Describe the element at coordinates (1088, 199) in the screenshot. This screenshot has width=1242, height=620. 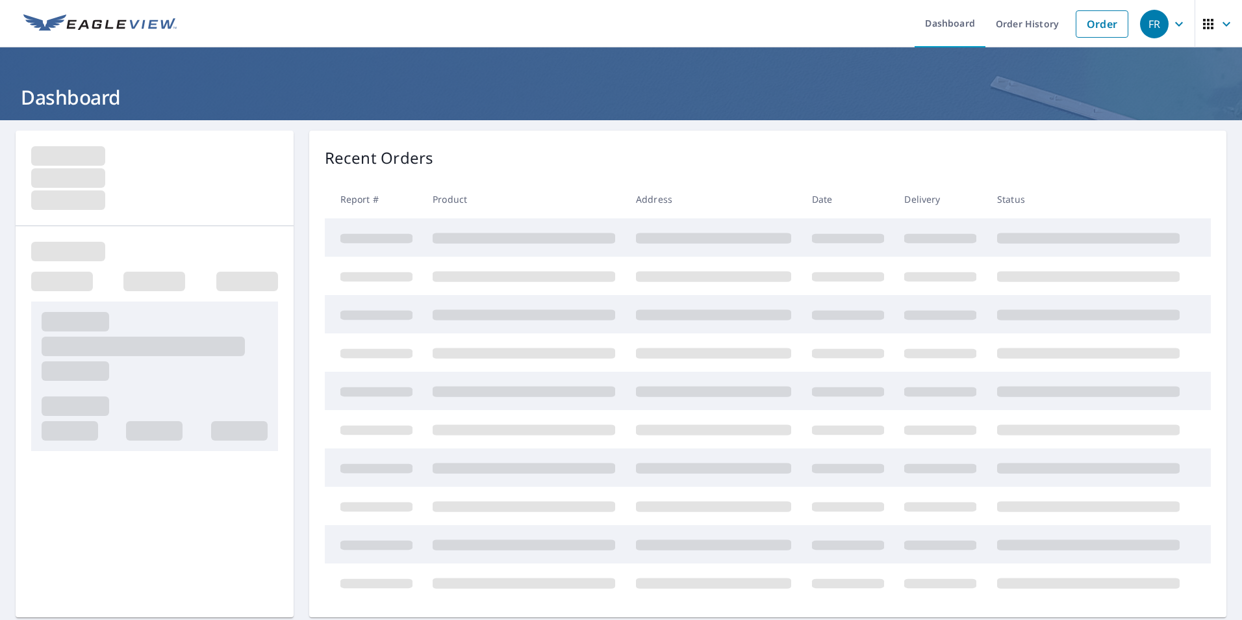
I see `th: Status` at that location.